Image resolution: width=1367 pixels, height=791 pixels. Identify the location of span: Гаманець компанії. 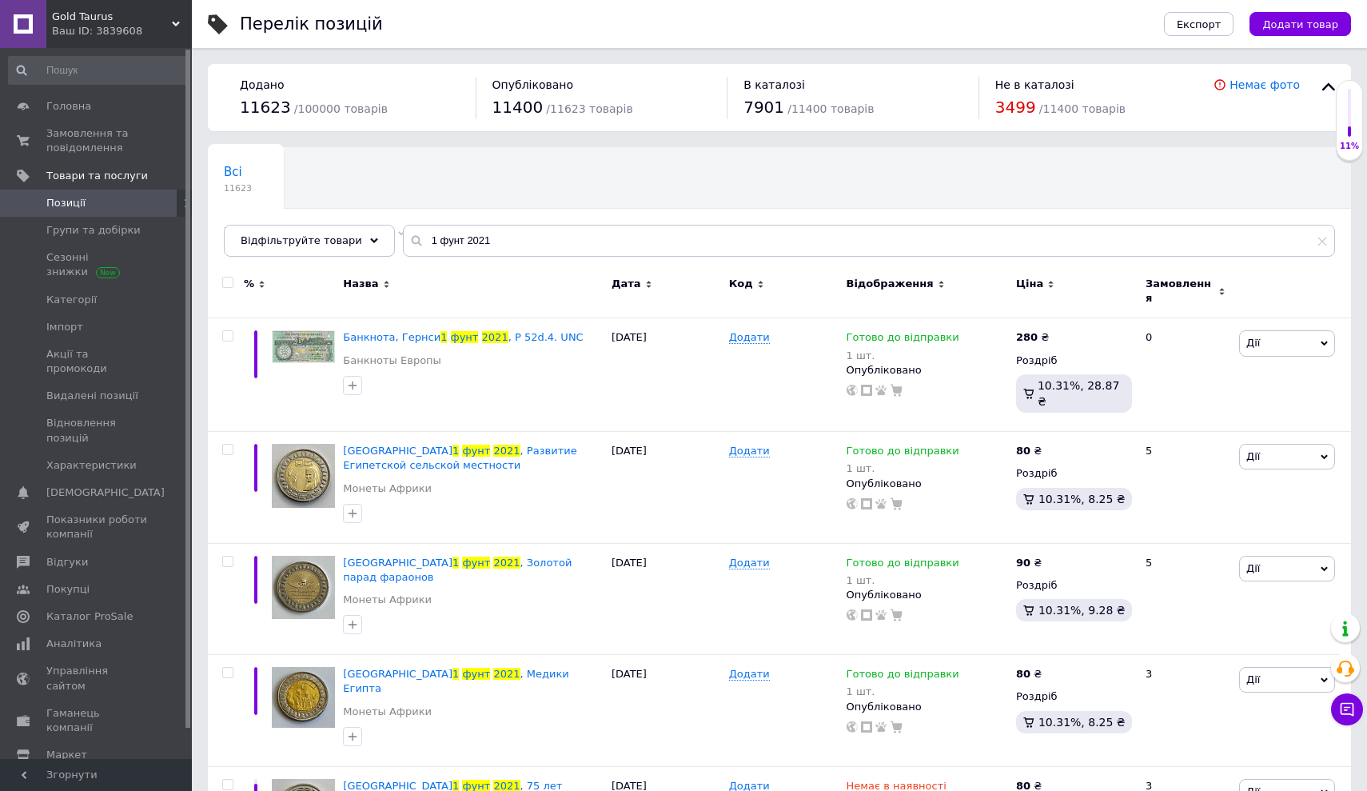
(97, 720).